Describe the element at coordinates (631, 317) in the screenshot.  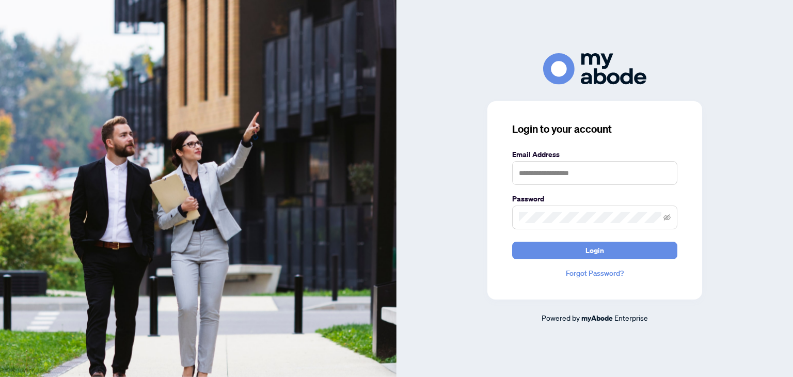
I see `span: Enterprise` at that location.